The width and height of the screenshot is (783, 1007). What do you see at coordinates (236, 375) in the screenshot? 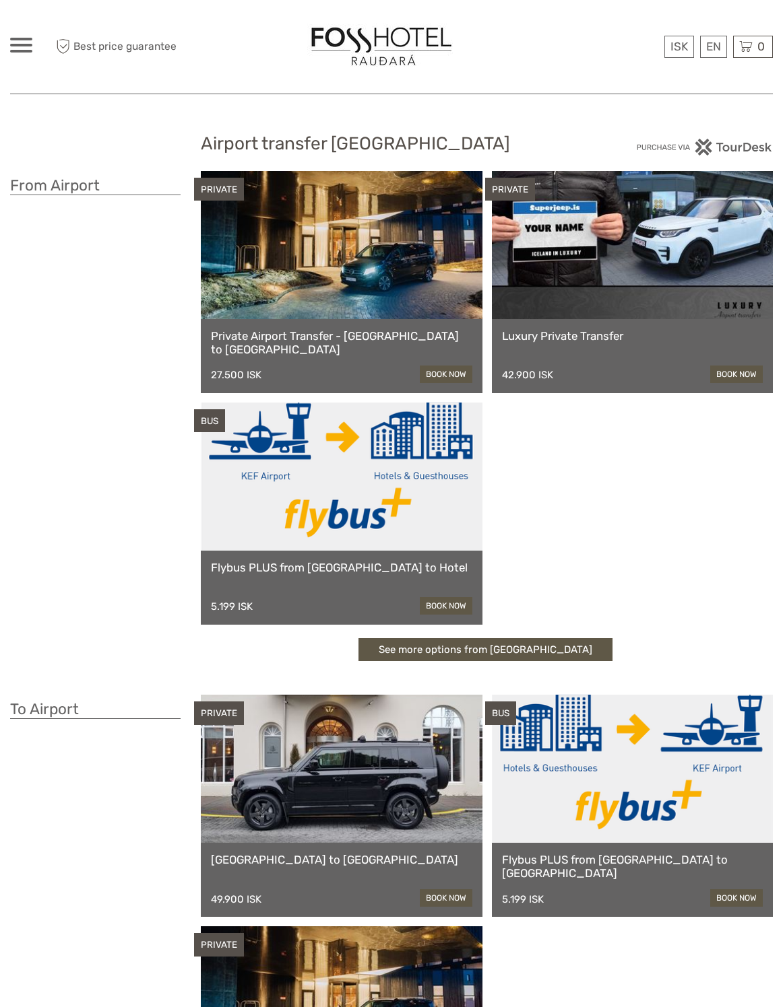
I see `div: 27.500 ISK` at bounding box center [236, 375].